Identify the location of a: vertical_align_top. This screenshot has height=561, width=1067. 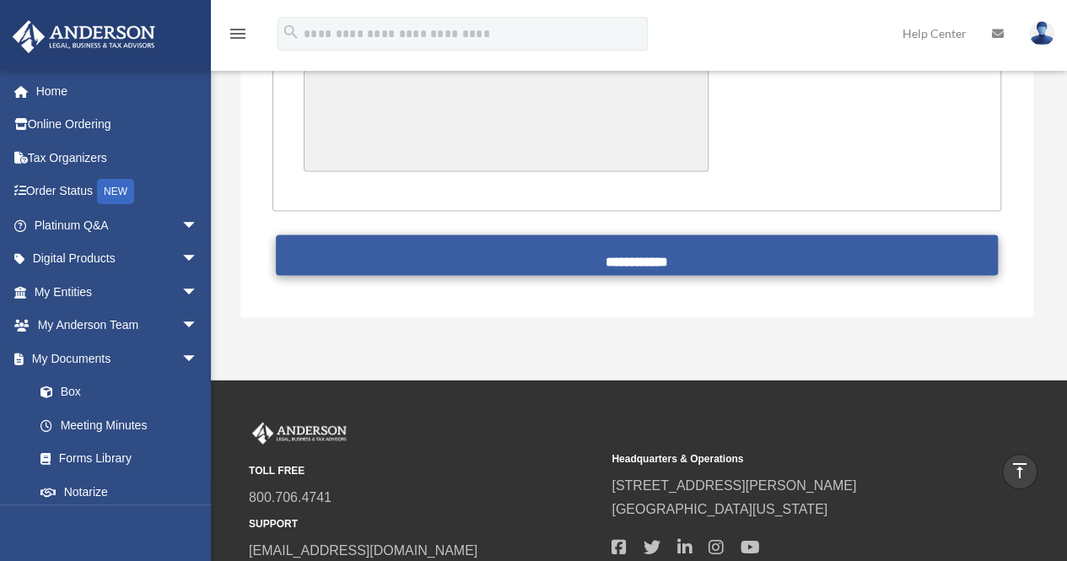
(1020, 472).